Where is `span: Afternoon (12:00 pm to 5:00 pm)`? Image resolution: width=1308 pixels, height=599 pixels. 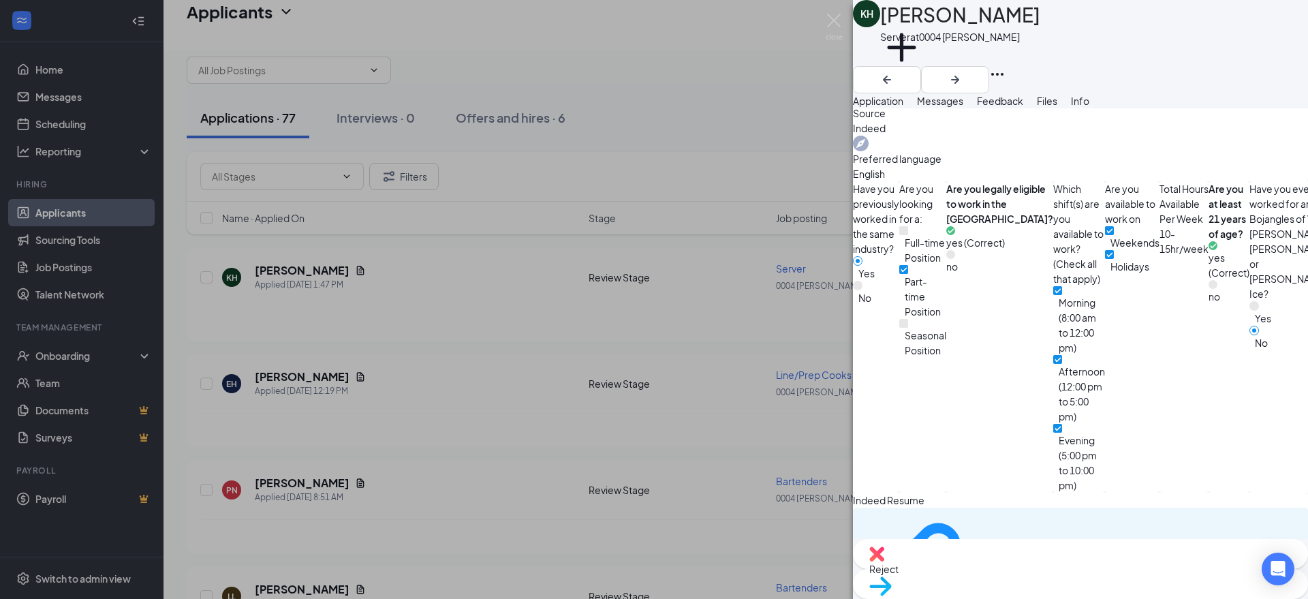 span: Afternoon (12:00 pm to 5:00 pm) is located at coordinates (1082, 394).